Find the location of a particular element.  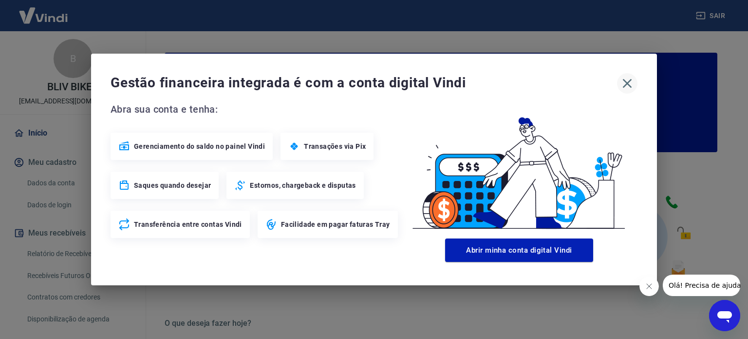

span: Transferência entre contas Vindi is located at coordinates (188, 224).